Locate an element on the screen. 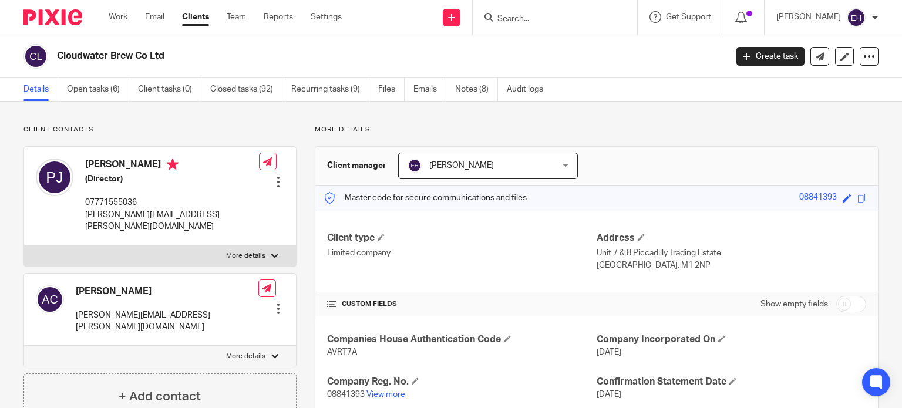 This screenshot has height=408, width=902. p: 07771555036 is located at coordinates (172, 203).